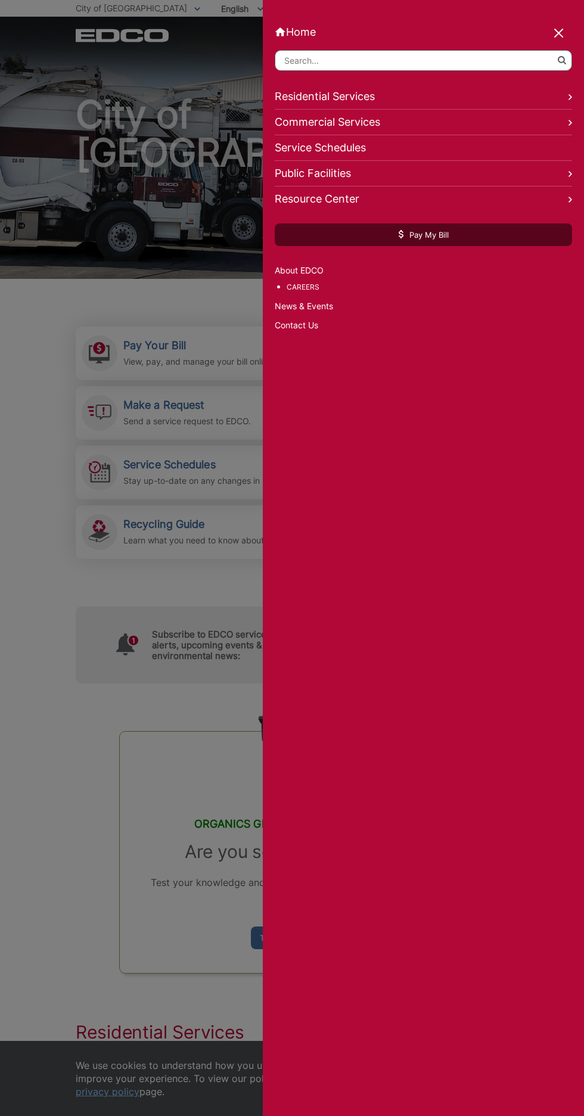 The height and width of the screenshot is (1116, 584). Describe the element at coordinates (423, 97) in the screenshot. I see `a: Residential Services` at that location.